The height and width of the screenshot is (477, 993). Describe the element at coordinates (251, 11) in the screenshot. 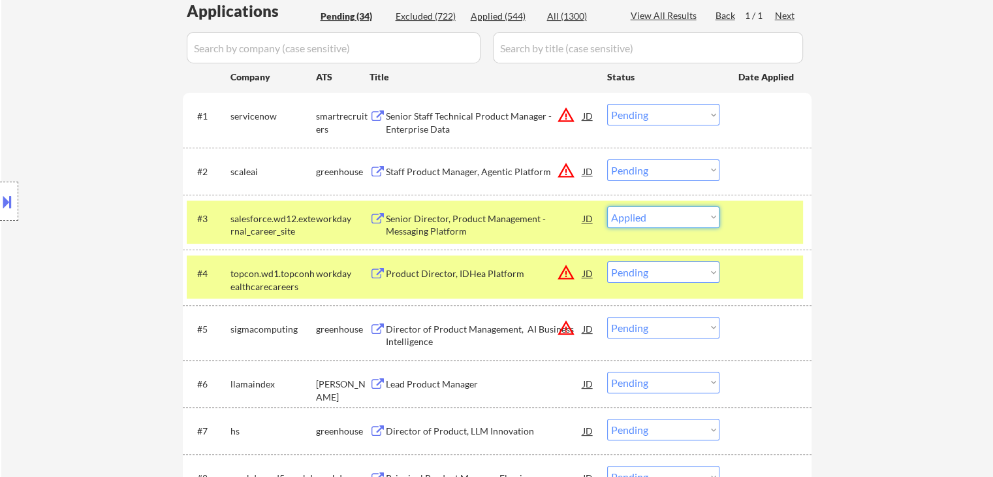

I see `div: Applications` at that location.